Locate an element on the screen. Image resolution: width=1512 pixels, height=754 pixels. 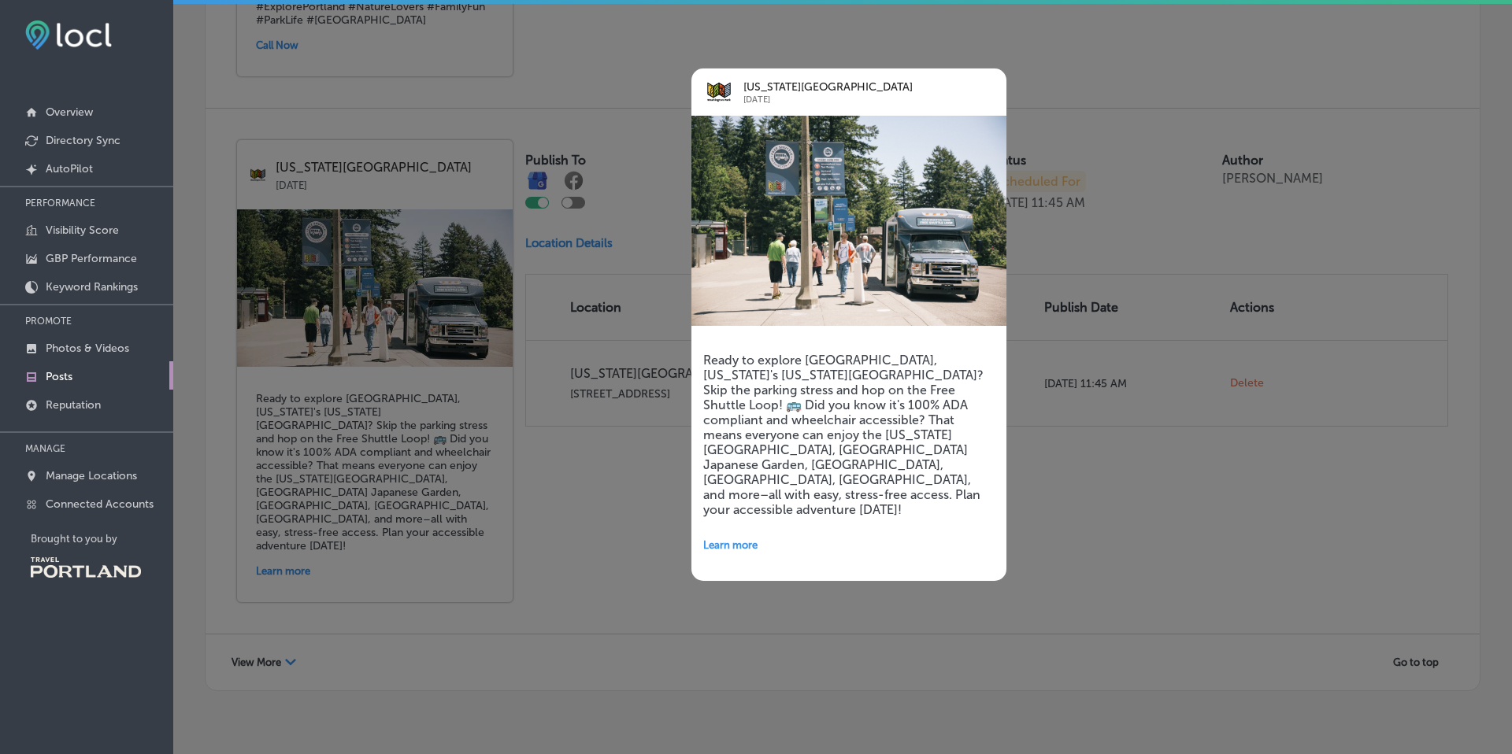
p: Overview is located at coordinates (69, 112).